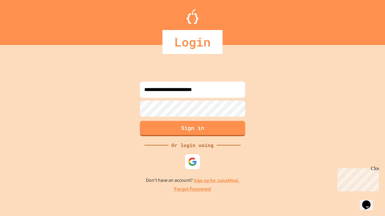  I want to click on img: Logo.svg, so click(192, 17).